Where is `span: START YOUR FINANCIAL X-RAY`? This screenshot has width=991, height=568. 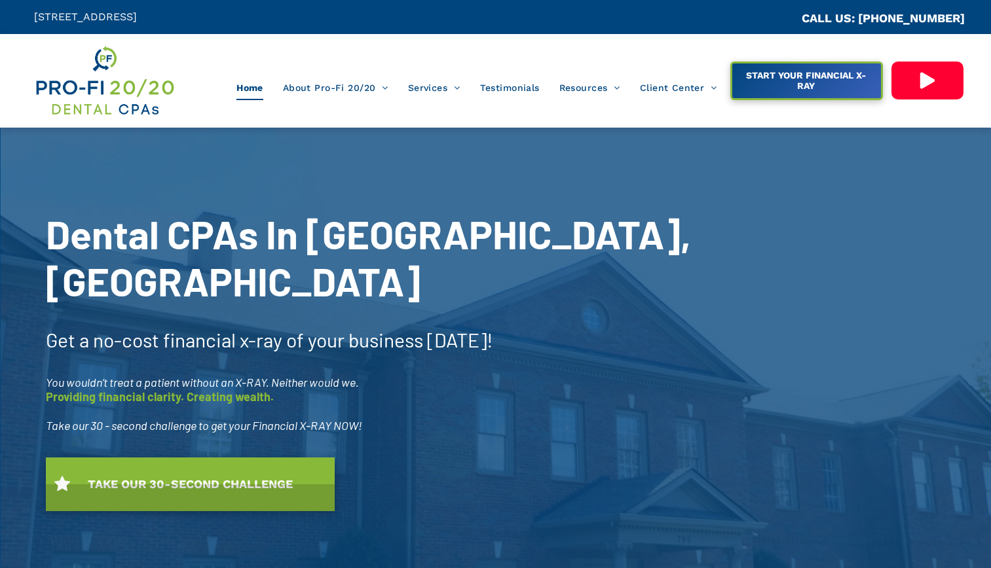 span: START YOUR FINANCIAL X-RAY is located at coordinates (806, 81).